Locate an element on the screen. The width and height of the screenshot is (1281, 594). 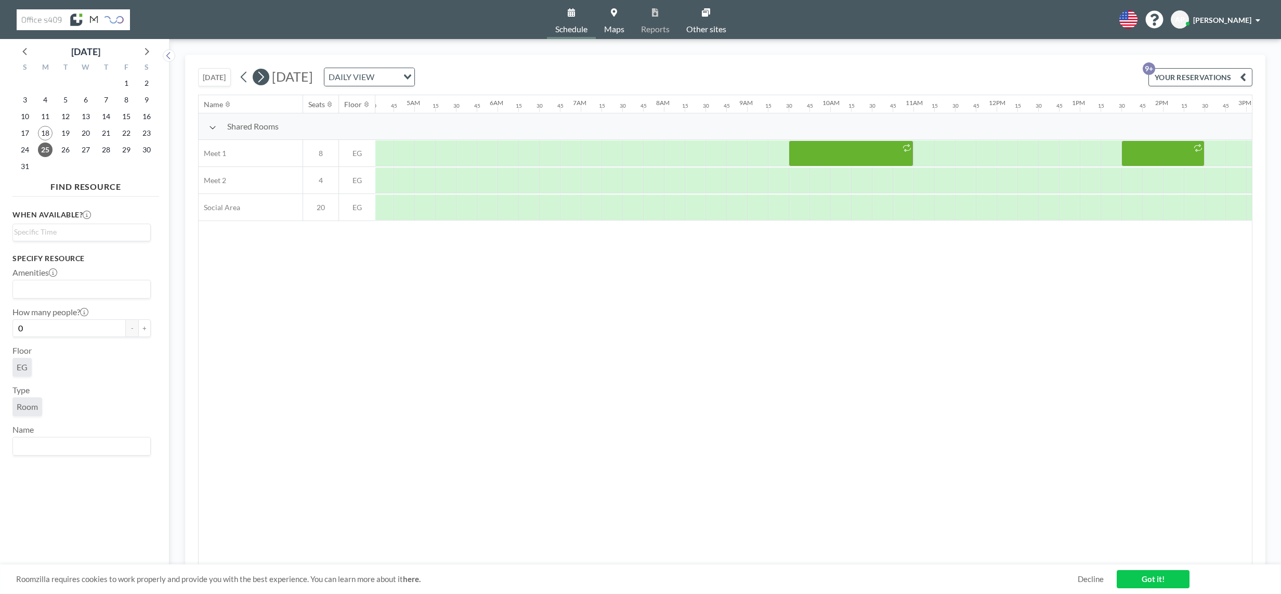
span: Tuesday, August 12, 2025 is located at coordinates (66, 116).